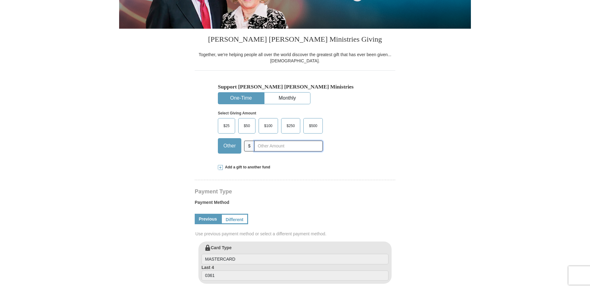 The width and height of the screenshot is (590, 289). Describe the element at coordinates (295, 255) in the screenshot. I see `label: Card Type` at that location.